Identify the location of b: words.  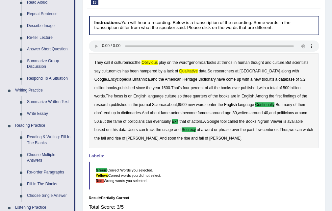
(100, 96).